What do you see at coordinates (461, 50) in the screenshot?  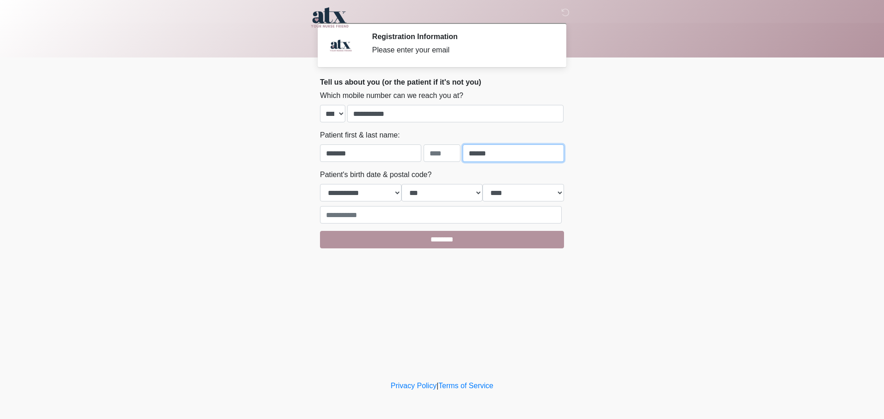 I see `div: Please enter your email` at bounding box center [461, 50].